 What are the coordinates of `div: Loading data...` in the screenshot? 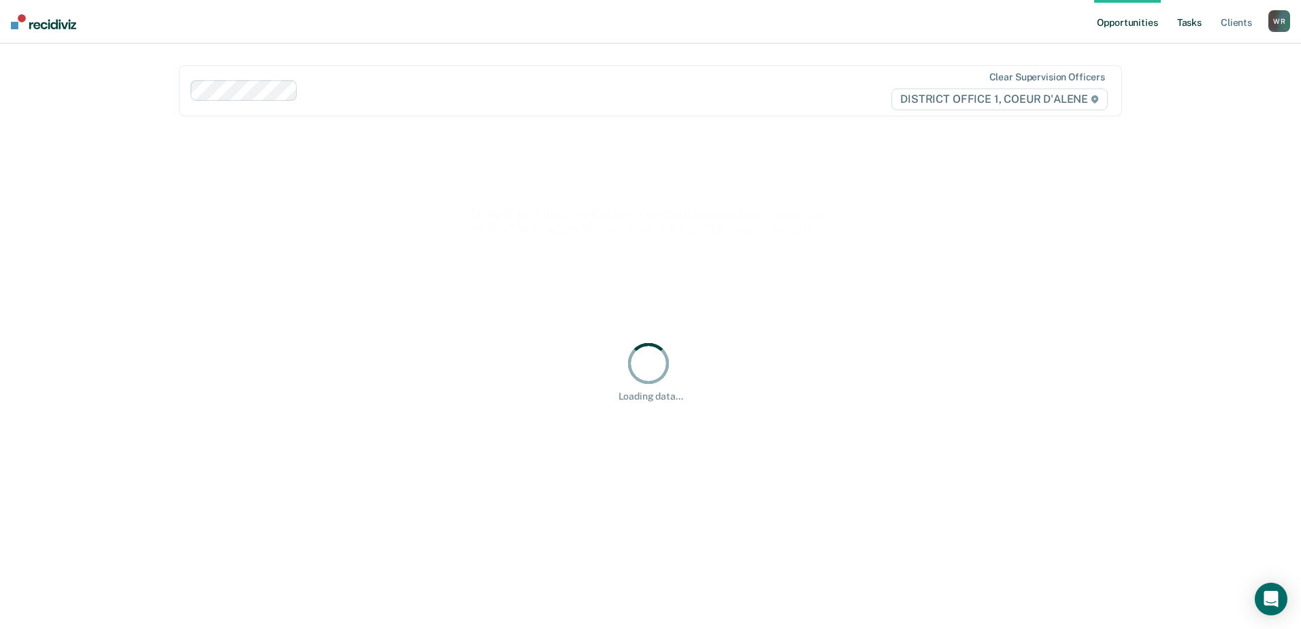 It's located at (650, 396).